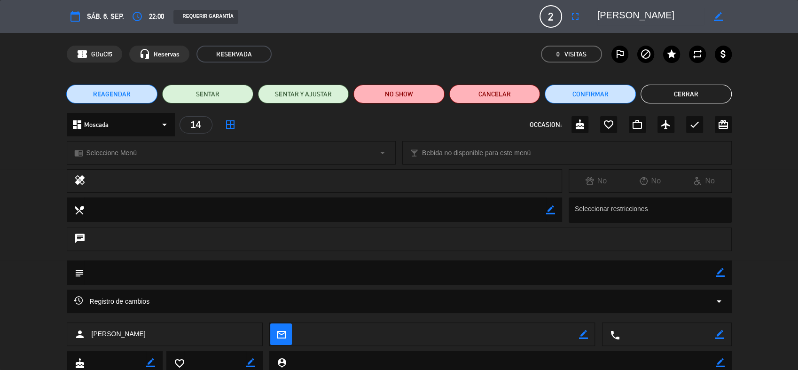 This screenshot has width=798, height=370. Describe the element at coordinates (80, 334) in the screenshot. I see `i: person` at that location.